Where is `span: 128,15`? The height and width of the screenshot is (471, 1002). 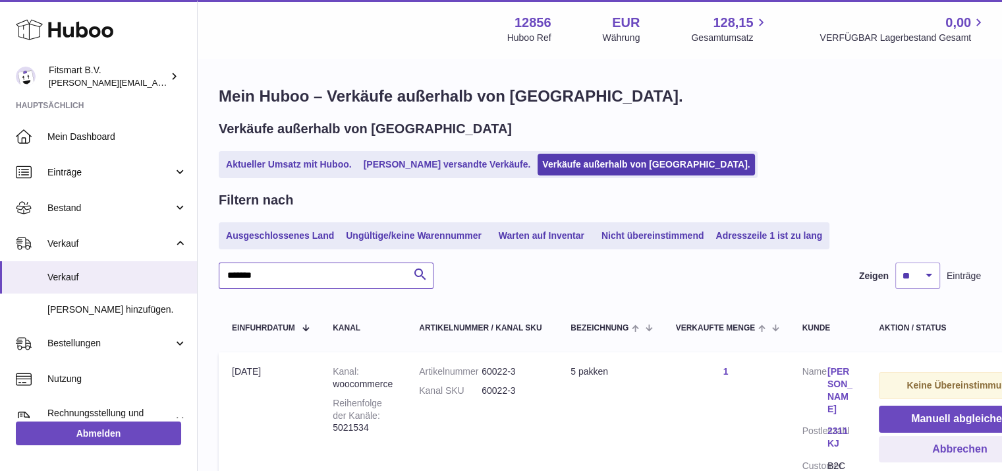 span: 128,15 is located at coordinates (733, 22).